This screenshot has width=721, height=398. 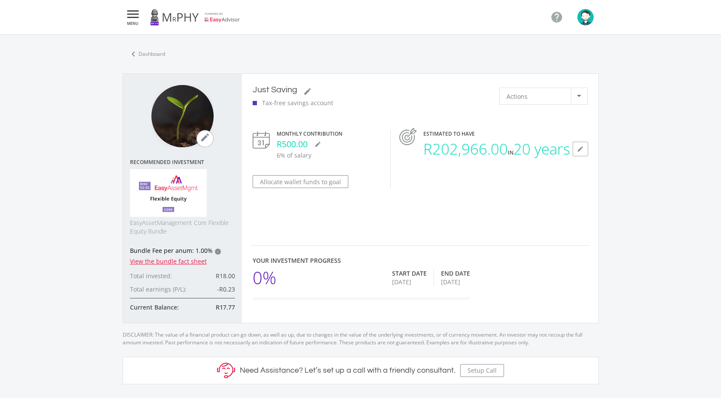 I want to click on div: R17.77, so click(x=214, y=307).